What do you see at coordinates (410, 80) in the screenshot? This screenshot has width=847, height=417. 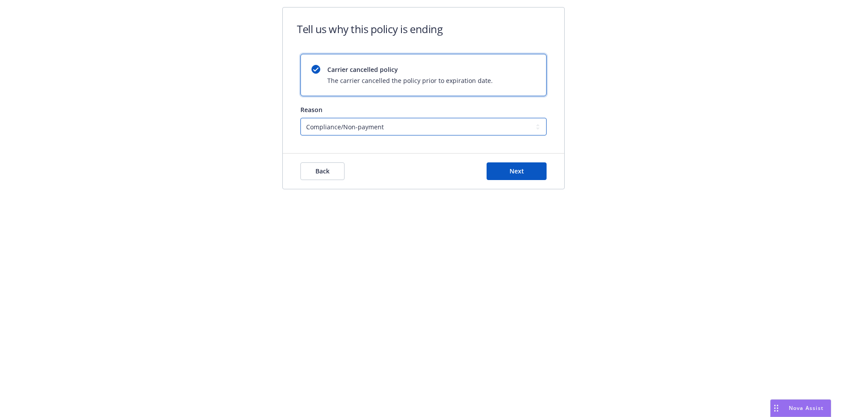 I see `span: The carrier cancelled the policy prior to expiration date.` at bounding box center [410, 80].